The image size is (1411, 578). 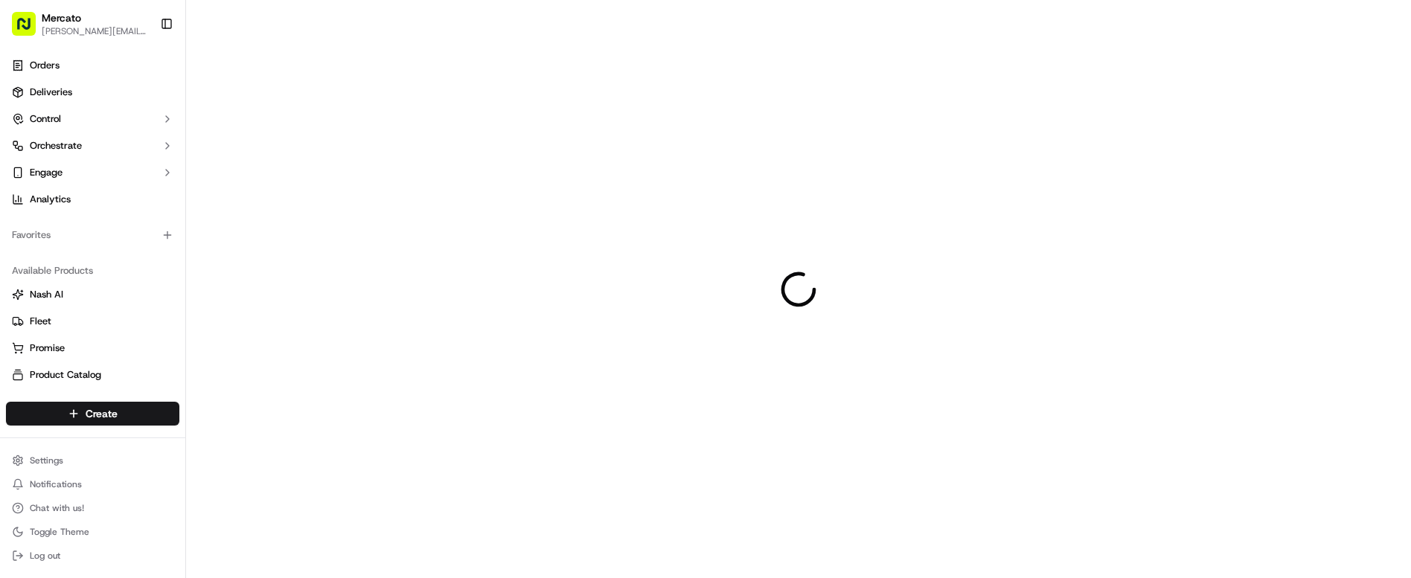 I want to click on span: Nash AI, so click(x=46, y=295).